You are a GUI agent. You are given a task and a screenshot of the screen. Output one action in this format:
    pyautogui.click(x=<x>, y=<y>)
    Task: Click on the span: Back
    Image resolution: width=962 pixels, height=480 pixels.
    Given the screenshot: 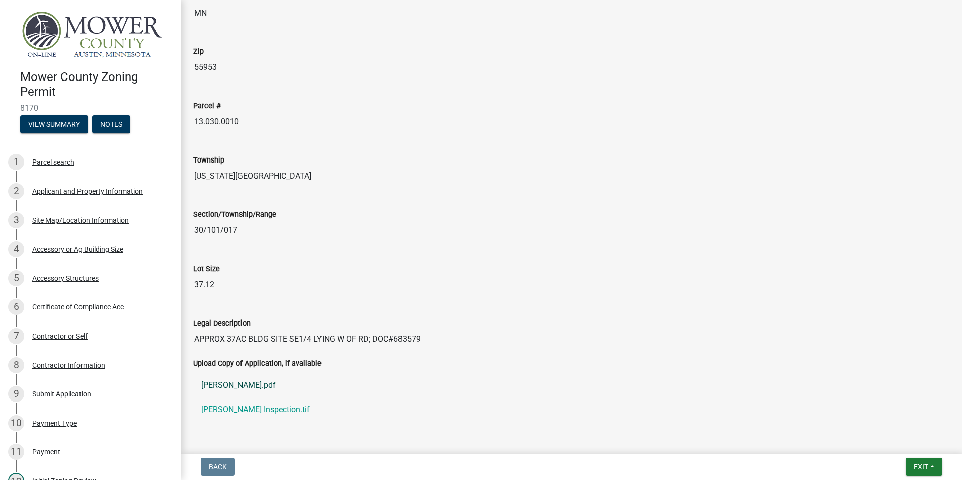 What is the action you would take?
    pyautogui.click(x=218, y=467)
    